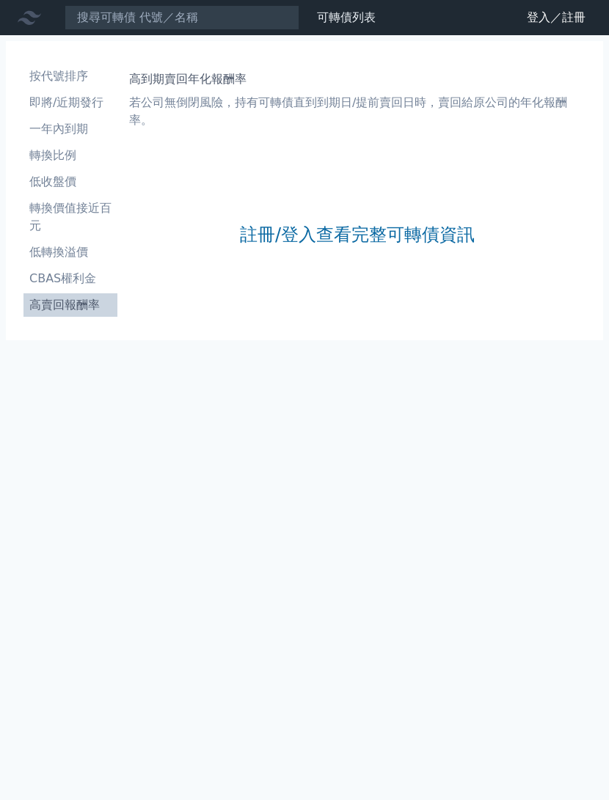 The image size is (609, 800). I want to click on a: 即將/近期發行, so click(70, 103).